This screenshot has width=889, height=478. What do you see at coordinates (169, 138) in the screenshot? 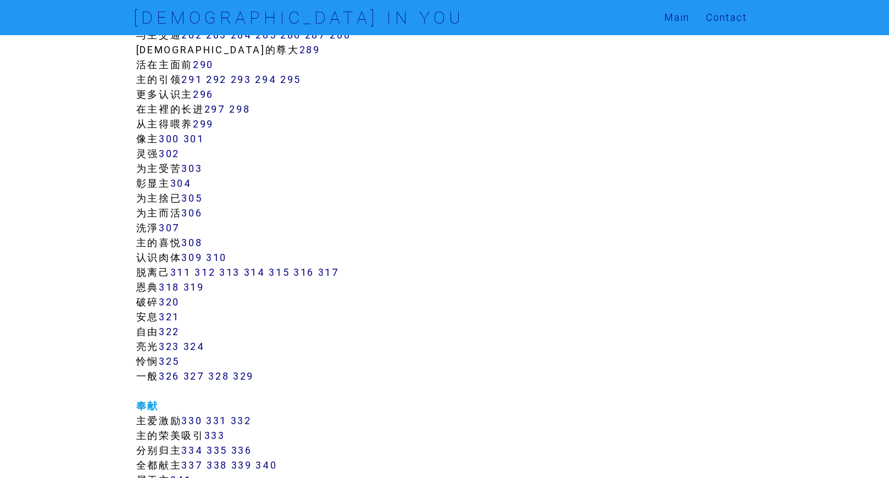
I see `a: 300` at bounding box center [169, 138].